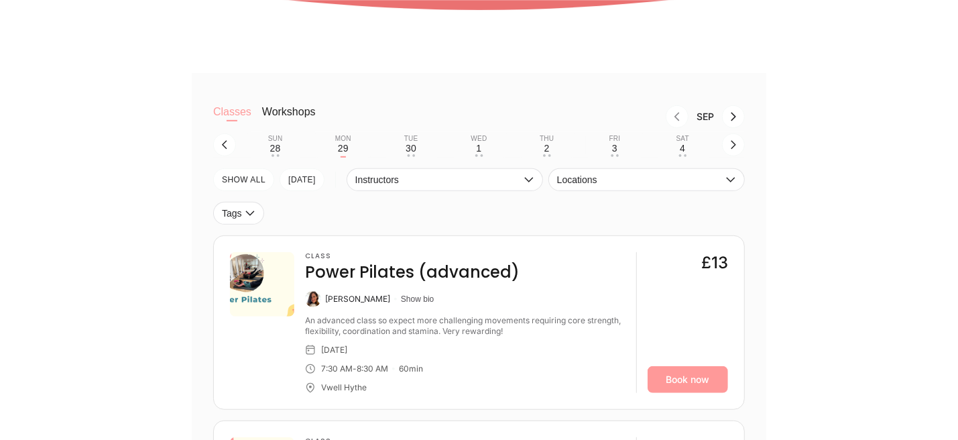  I want to click on div: An advanced class so expect more challenging movements requiring core strength, flexibility, coor..., so click(465, 326).